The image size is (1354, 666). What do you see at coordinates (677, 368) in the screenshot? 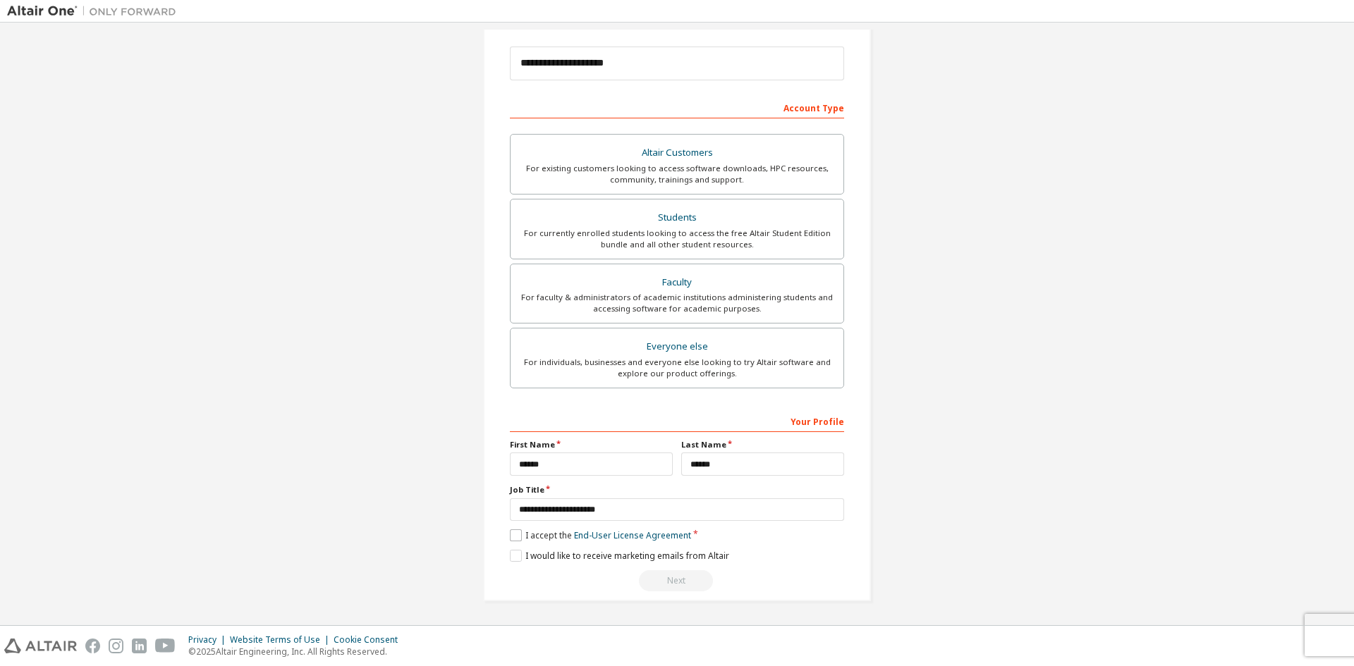
I see `div: For individuals, businesses and everyone else looking to try Altair software and explore our prod...` at bounding box center [677, 368].